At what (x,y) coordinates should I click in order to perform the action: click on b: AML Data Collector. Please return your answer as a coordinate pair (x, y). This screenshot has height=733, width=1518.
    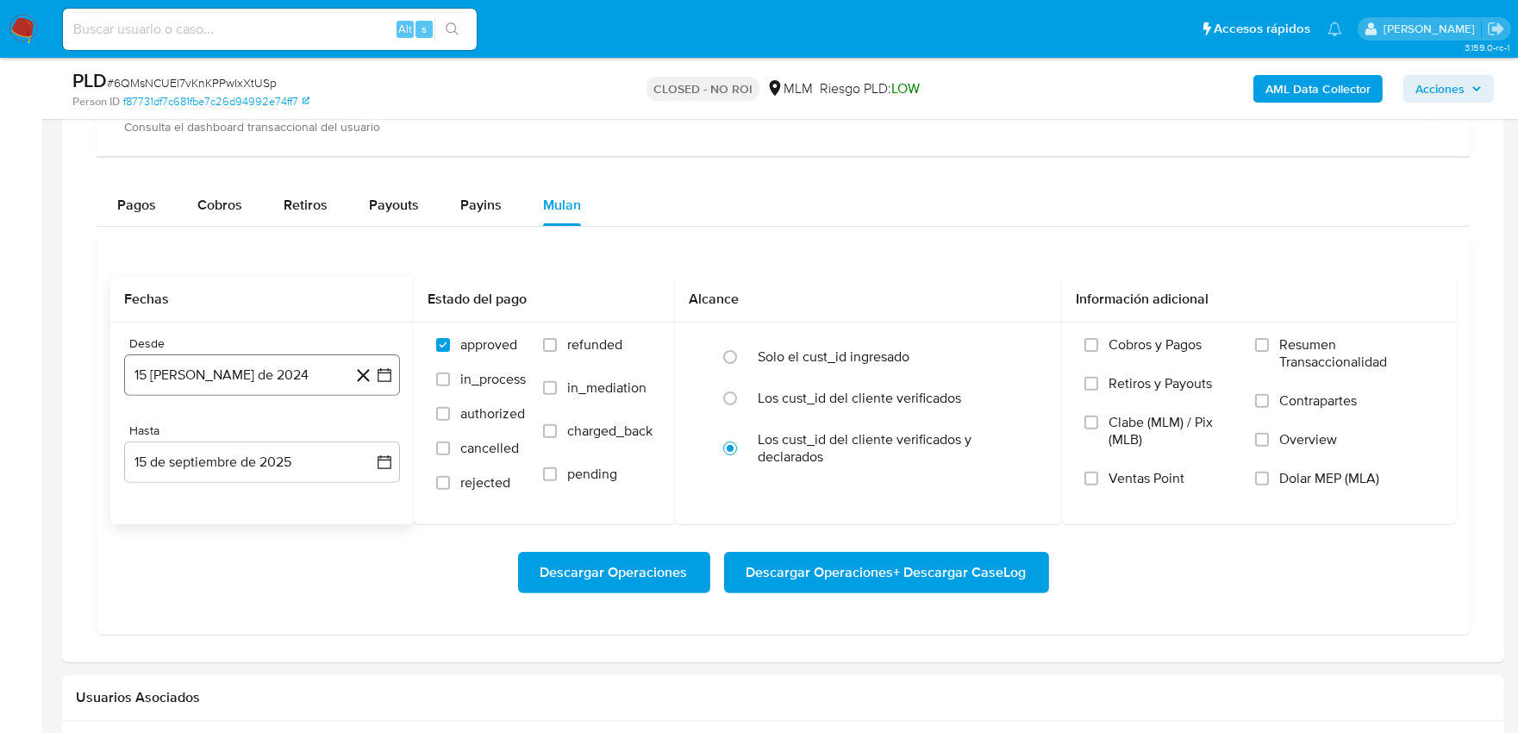
    Looking at the image, I should click on (1318, 89).